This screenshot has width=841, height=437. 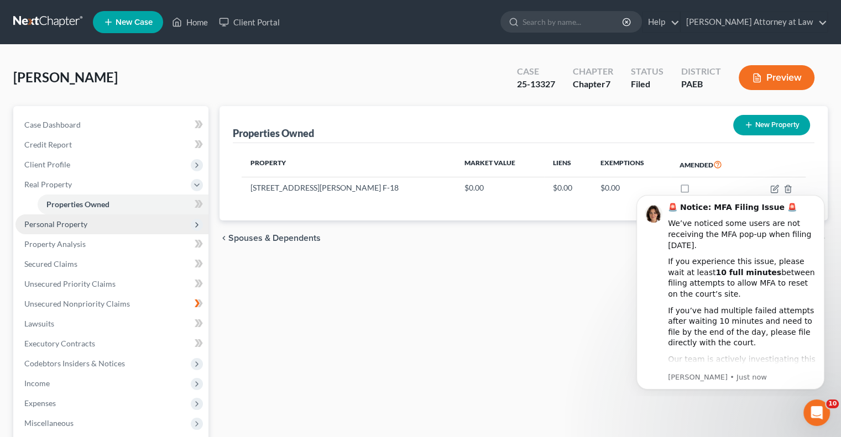 I want to click on span: 10, so click(x=832, y=404).